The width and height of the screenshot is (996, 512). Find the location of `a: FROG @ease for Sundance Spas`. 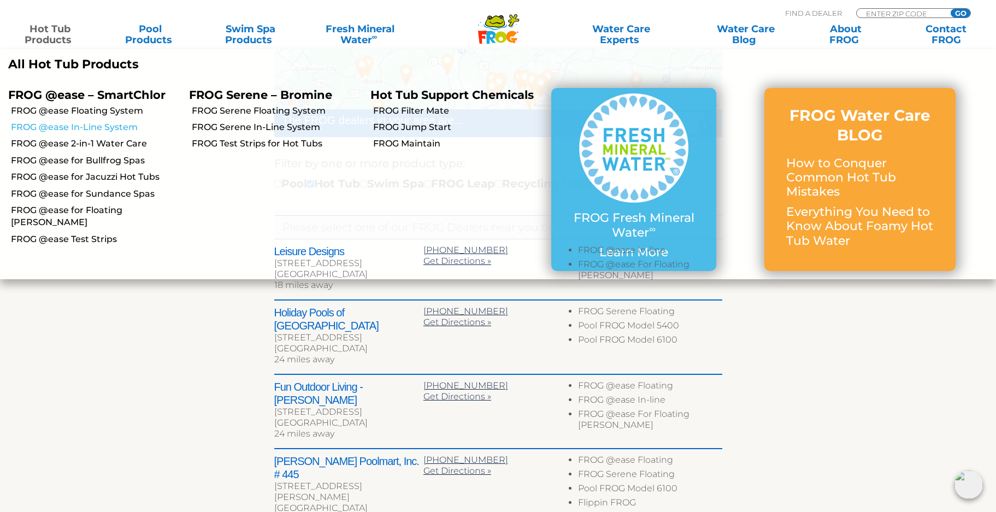

a: FROG @ease for Sundance Spas is located at coordinates (96, 194).